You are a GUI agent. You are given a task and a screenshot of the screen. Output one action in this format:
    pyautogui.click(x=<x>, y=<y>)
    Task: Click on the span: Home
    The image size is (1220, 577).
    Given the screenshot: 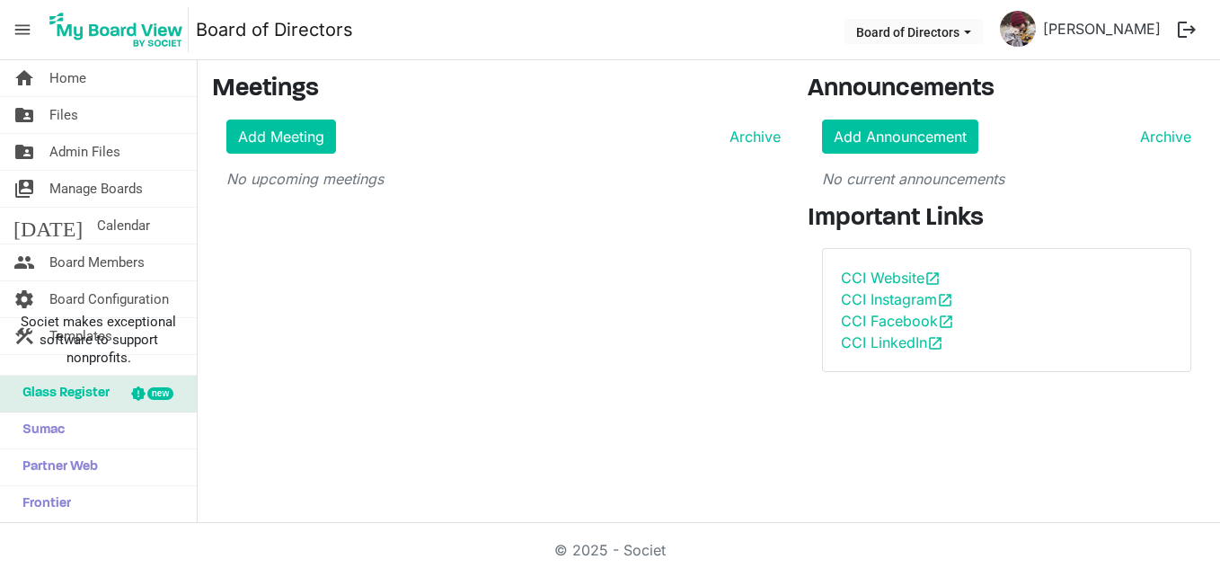 What is the action you would take?
    pyautogui.click(x=67, y=78)
    